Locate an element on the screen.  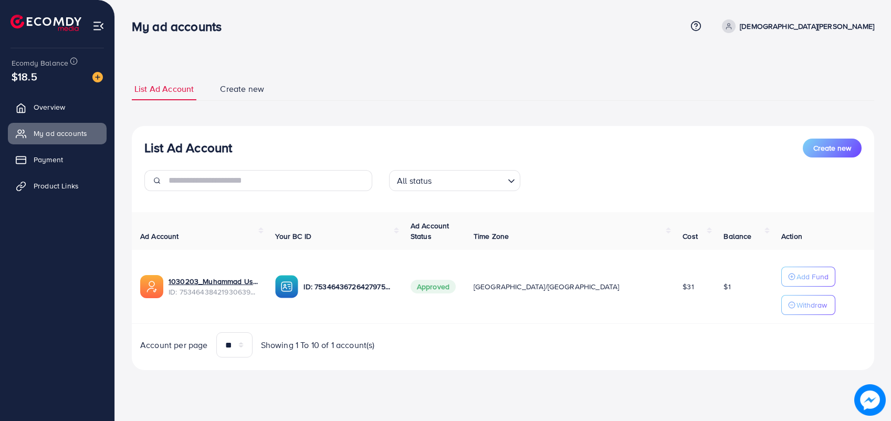
span: ID: 7534643842193063943 is located at coordinates (213, 292).